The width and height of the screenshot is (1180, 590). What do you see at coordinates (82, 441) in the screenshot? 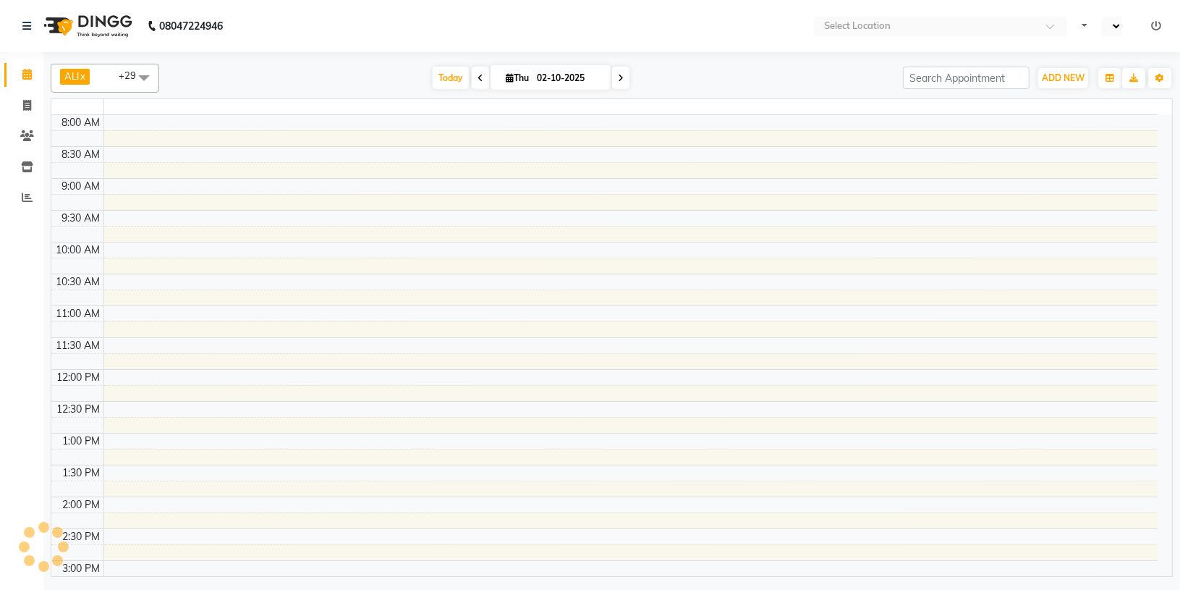
I see `div: 1:00 PM` at bounding box center [82, 441].